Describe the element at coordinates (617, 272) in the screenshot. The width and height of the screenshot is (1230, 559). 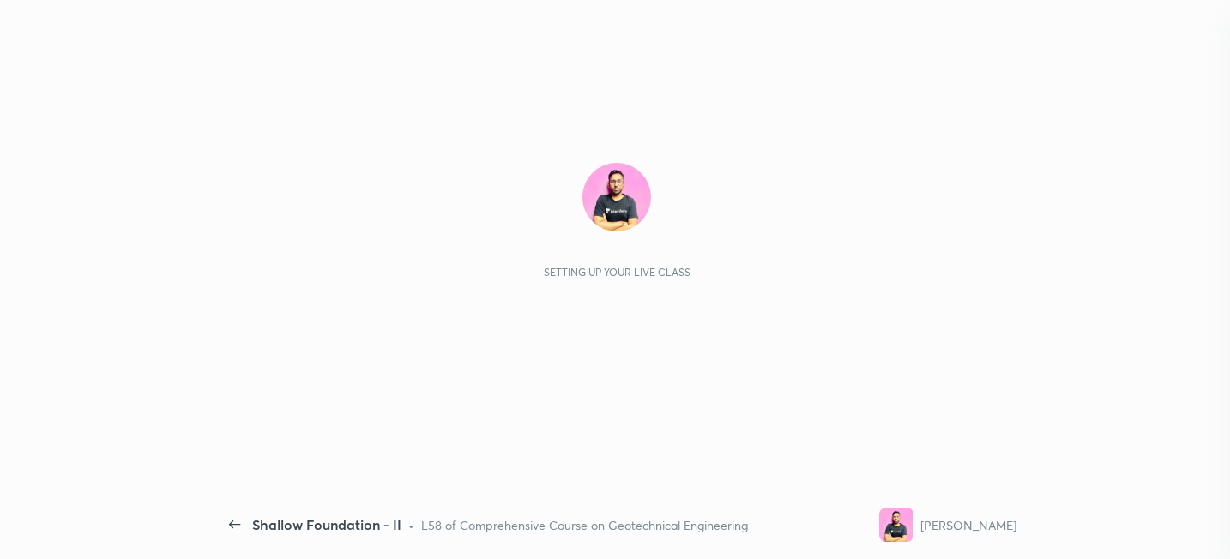
I see `div: Setting up your live class` at that location.